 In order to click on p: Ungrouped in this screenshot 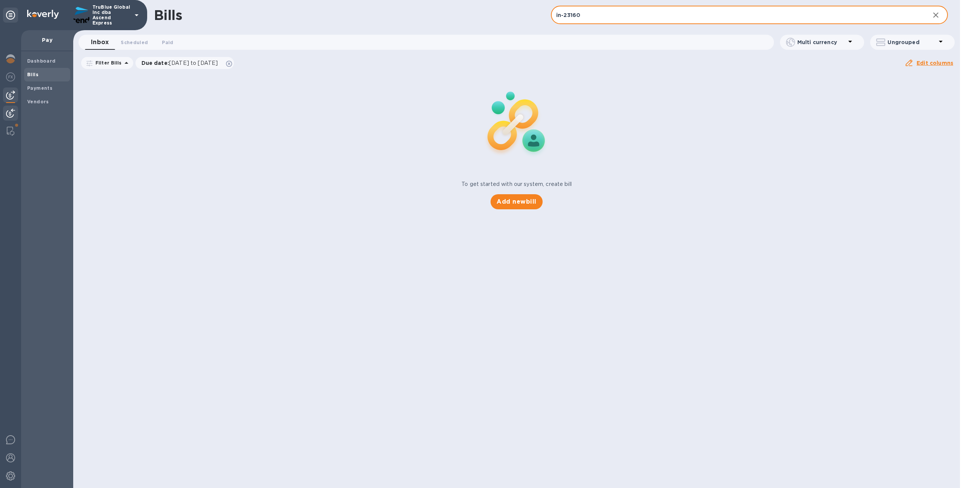, I will do `click(912, 42)`.